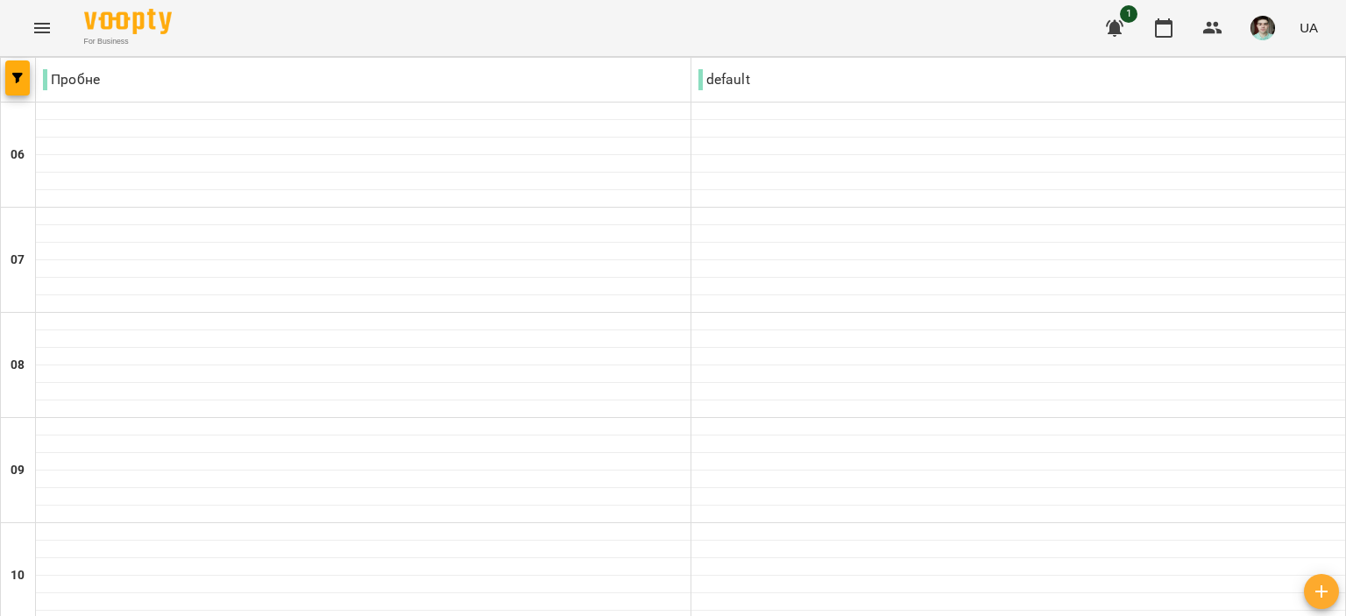 The height and width of the screenshot is (616, 1346). Describe the element at coordinates (724, 80) in the screenshot. I see `p: default` at that location.